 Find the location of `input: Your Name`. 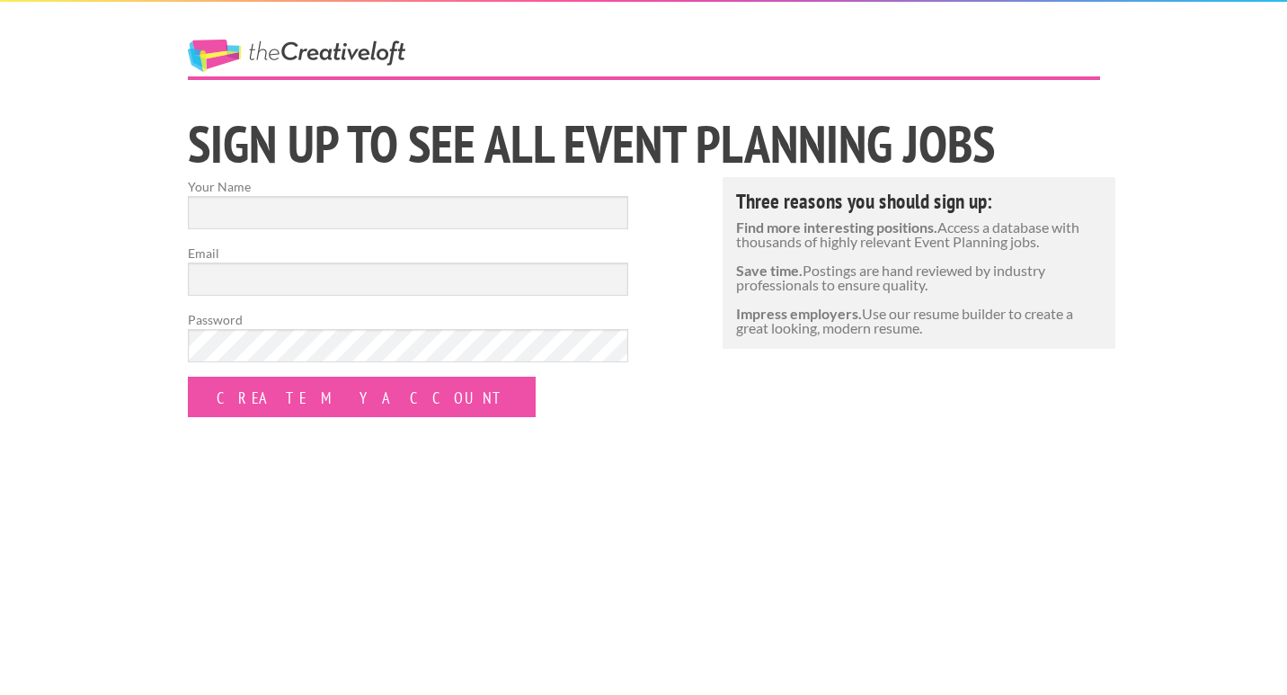

input: Your Name is located at coordinates (408, 212).